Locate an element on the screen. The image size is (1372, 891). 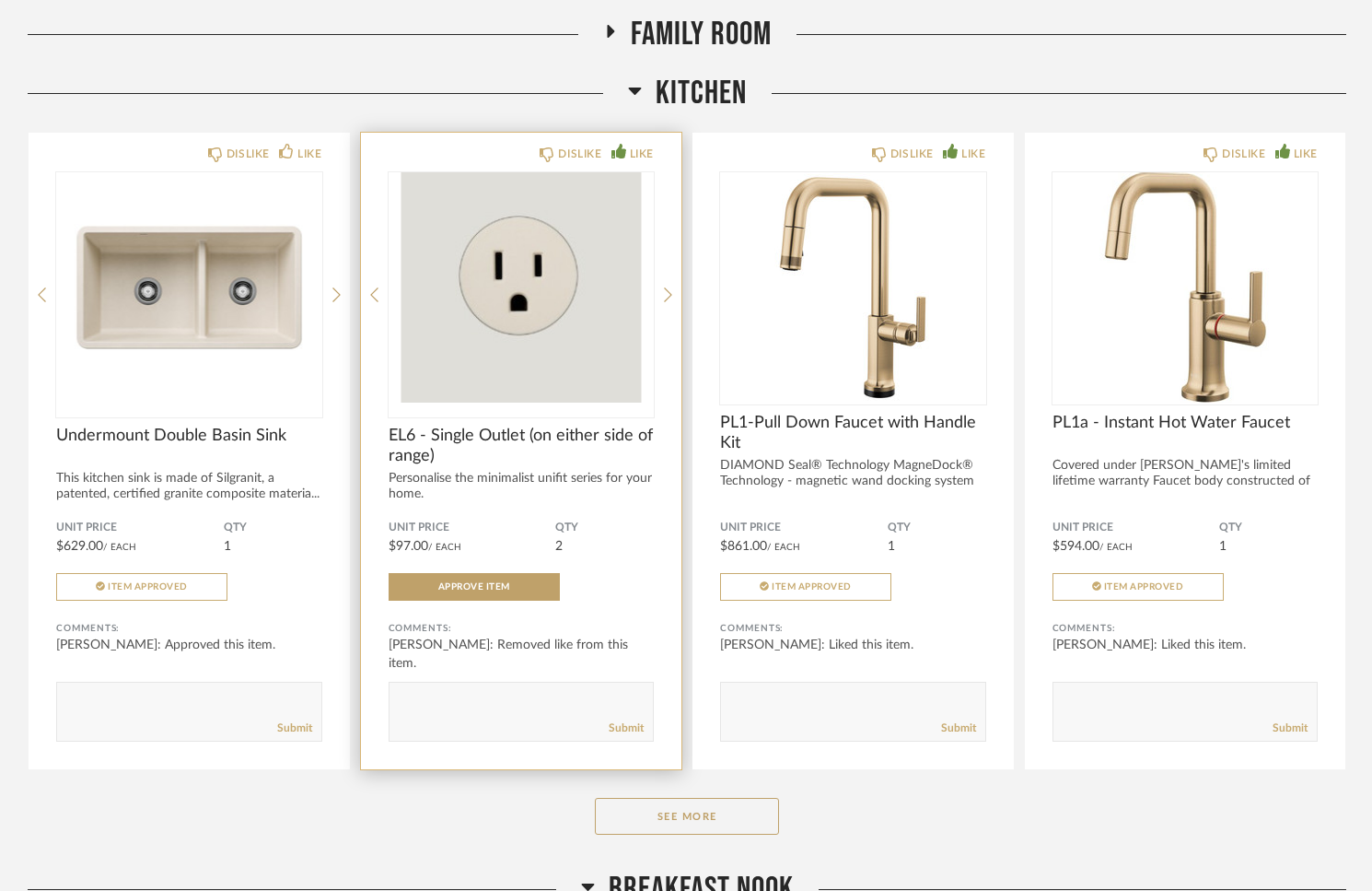
button: Approve Item is located at coordinates (475, 587).